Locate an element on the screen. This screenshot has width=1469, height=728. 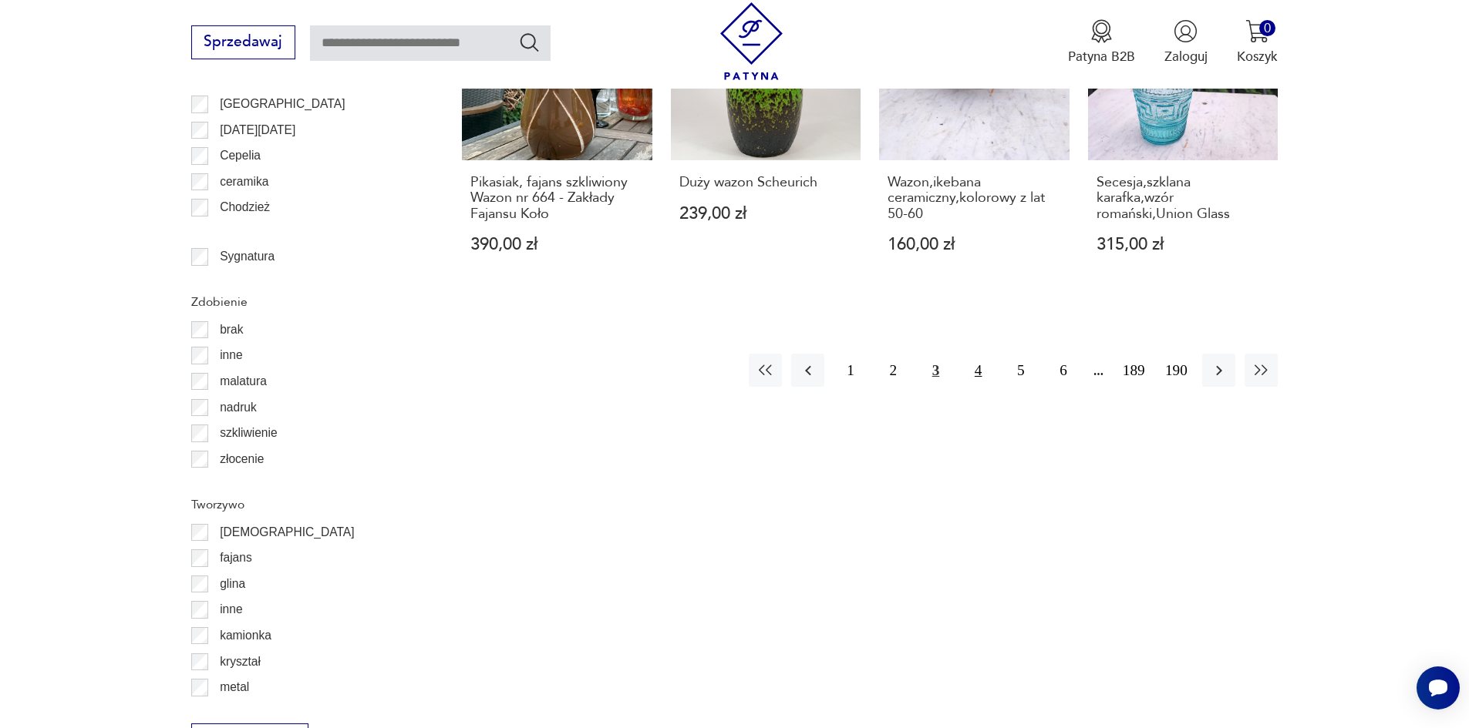
p: 239,00 zł is located at coordinates (765, 214).